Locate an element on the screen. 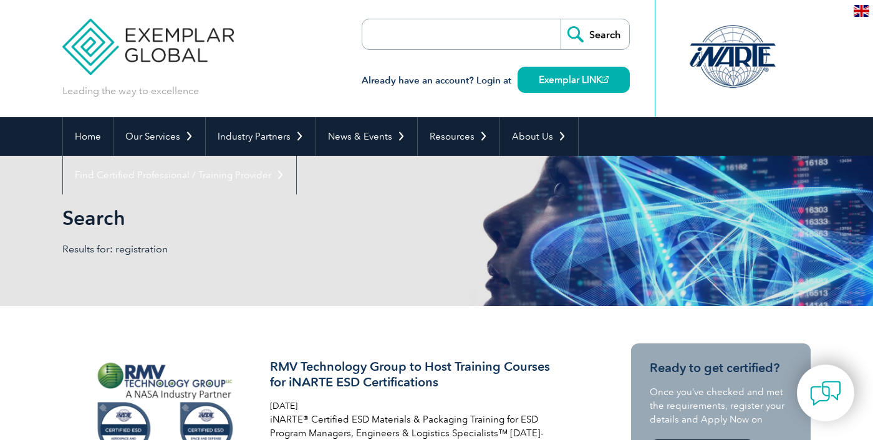 This screenshot has width=873, height=440. h3: RMV Technology Group to Host Training Courses for iNARTE ESD Certifications is located at coordinates (418, 375).